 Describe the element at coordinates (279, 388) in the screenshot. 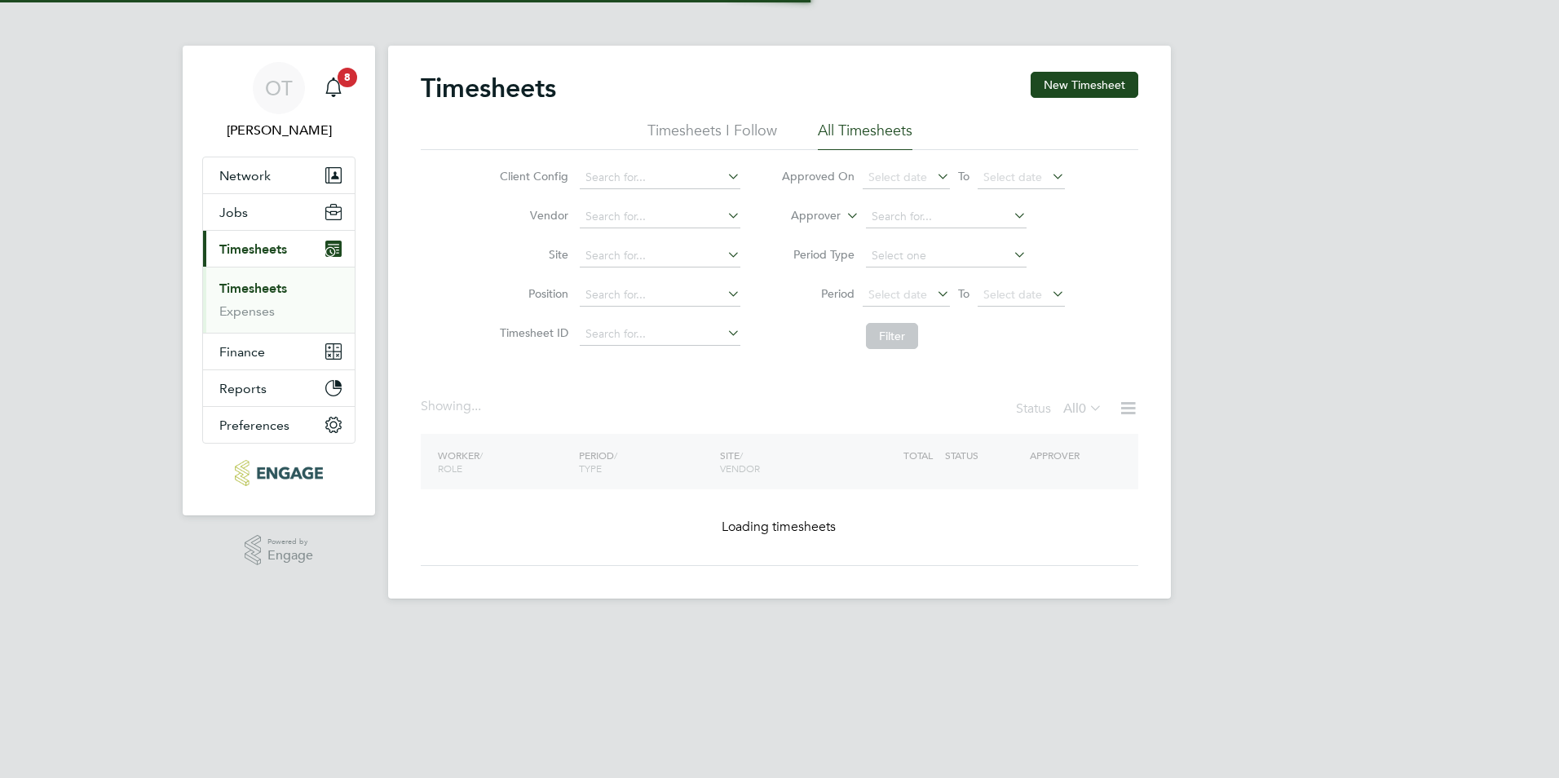

I see `button: Reports` at that location.